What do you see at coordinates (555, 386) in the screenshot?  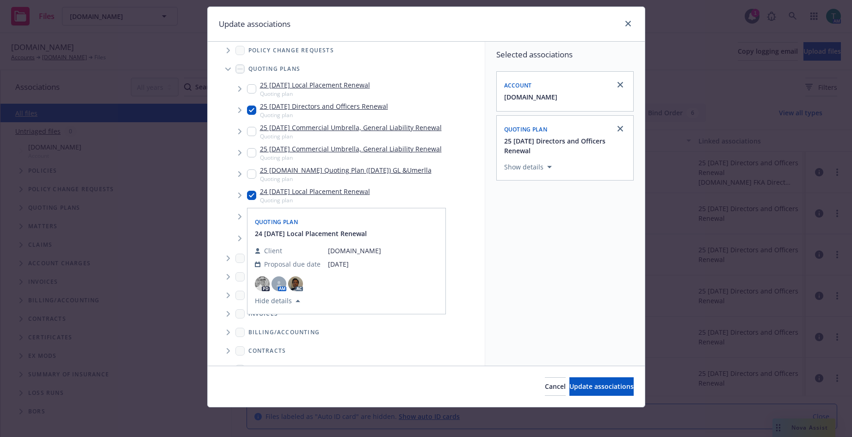 I see `button: Cancel` at bounding box center [555, 386].